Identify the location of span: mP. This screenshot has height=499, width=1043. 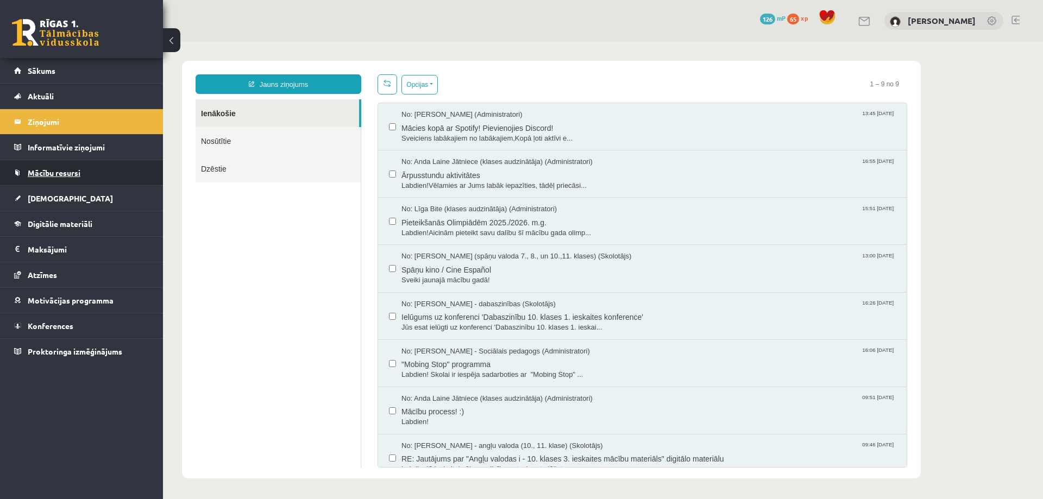
(781, 18).